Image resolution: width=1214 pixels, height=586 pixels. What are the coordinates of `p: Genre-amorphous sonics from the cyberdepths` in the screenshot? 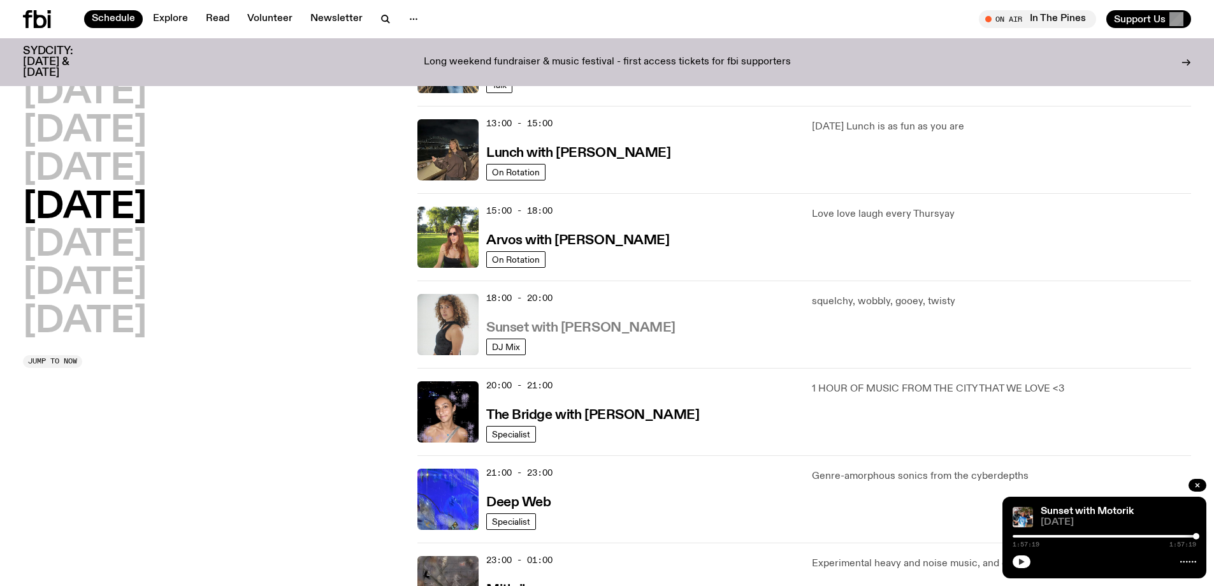 It's located at (1001, 476).